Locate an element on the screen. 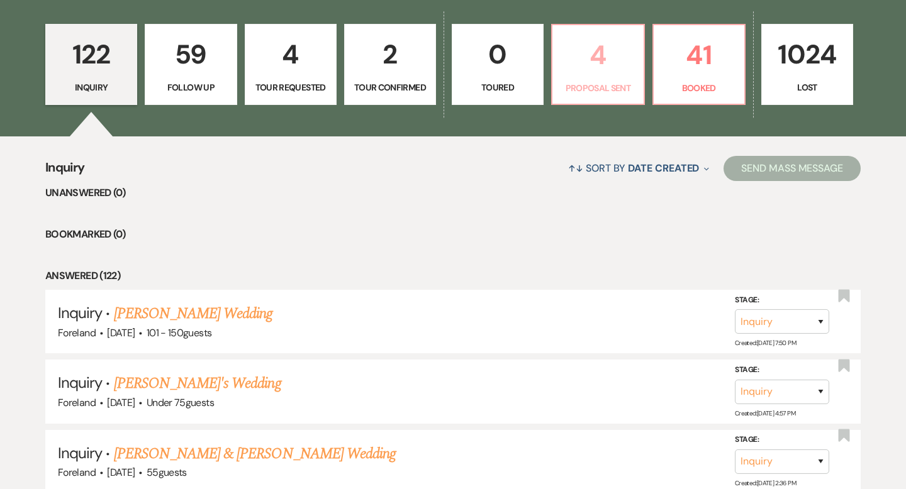 Image resolution: width=906 pixels, height=489 pixels. p: Toured is located at coordinates (498, 87).